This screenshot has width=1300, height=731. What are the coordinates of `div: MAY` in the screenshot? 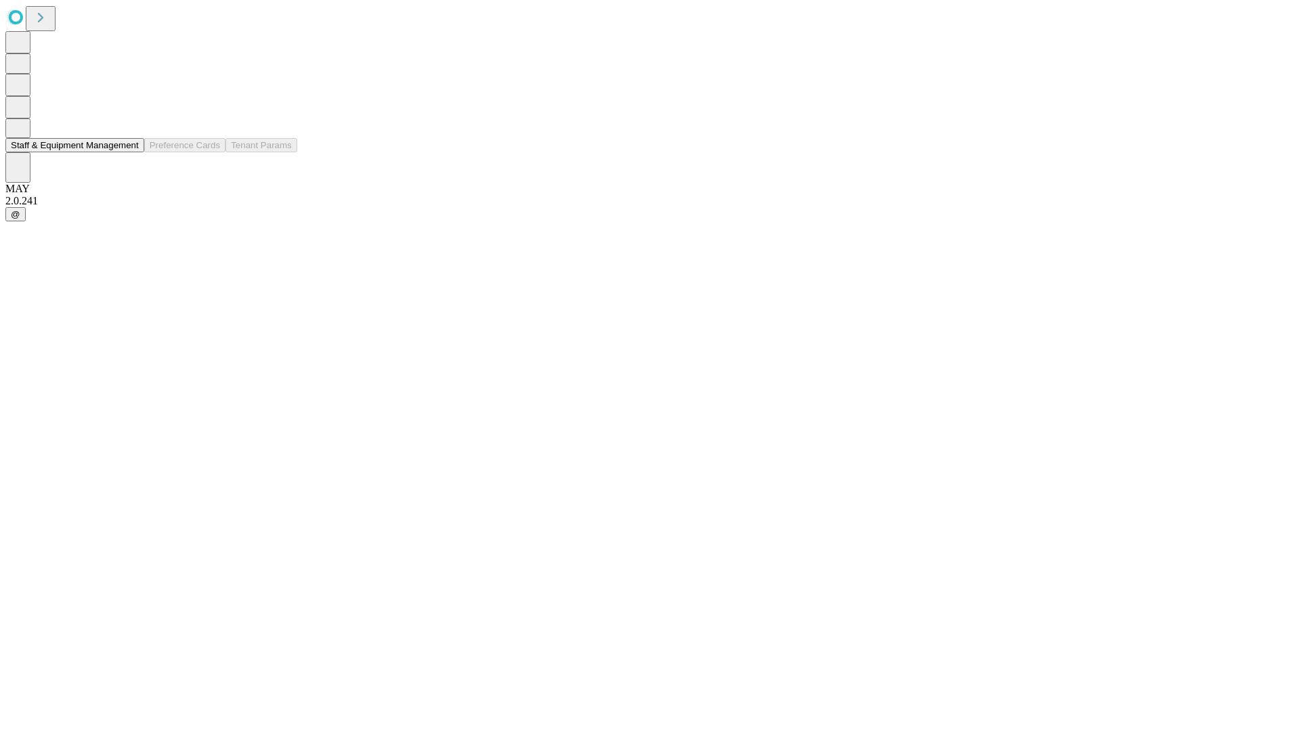 It's located at (650, 189).